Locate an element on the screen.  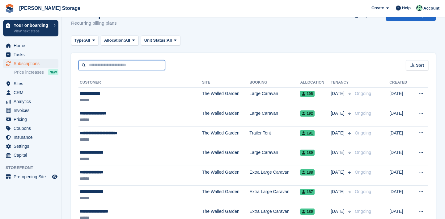
a: Price increases NEW is located at coordinates (36, 72).